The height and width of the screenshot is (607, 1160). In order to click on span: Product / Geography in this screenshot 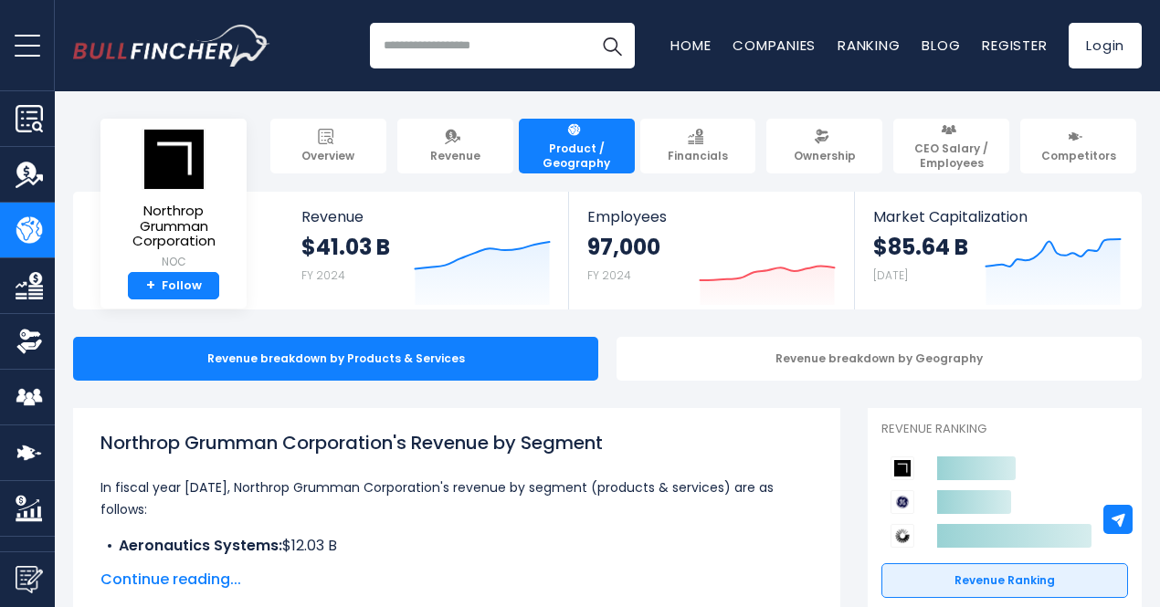, I will do `click(576, 155)`.